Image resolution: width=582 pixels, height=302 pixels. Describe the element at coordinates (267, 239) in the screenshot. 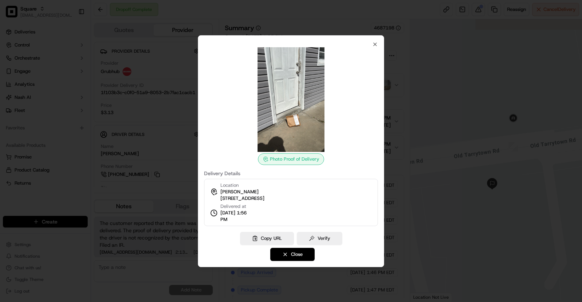

I see `button: Copy URL` at that location.